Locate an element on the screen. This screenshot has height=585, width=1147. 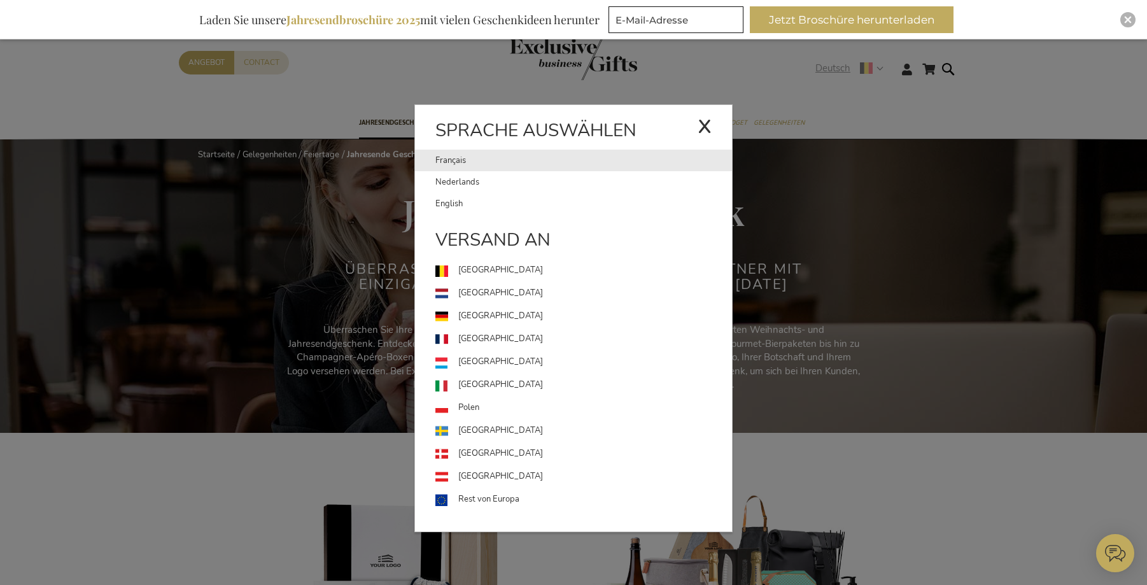
div: Laden Sie unsere mit vielen Geschenkideen herunter is located at coordinates (399, 20).